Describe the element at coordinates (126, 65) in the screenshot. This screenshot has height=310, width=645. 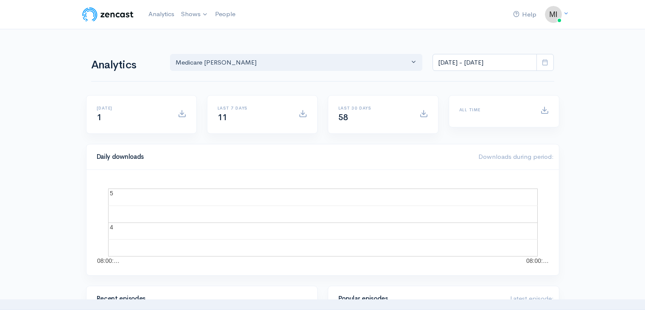
I see `h1: Analytics` at that location.